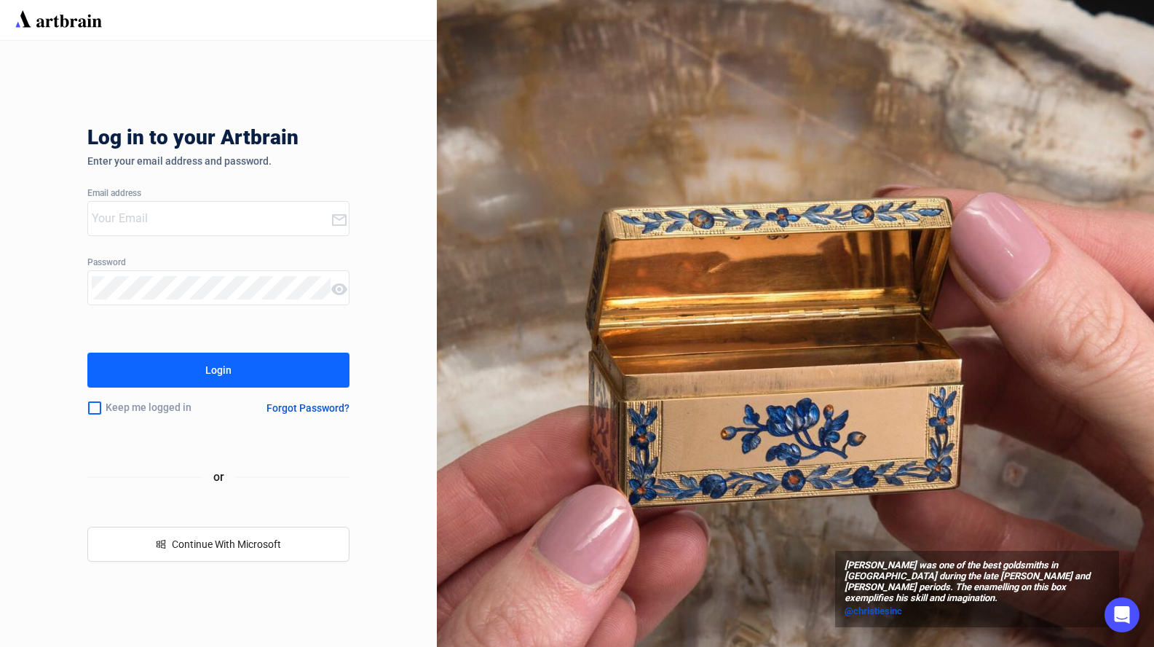  Describe the element at coordinates (161, 544) in the screenshot. I see `span: windows` at that location.